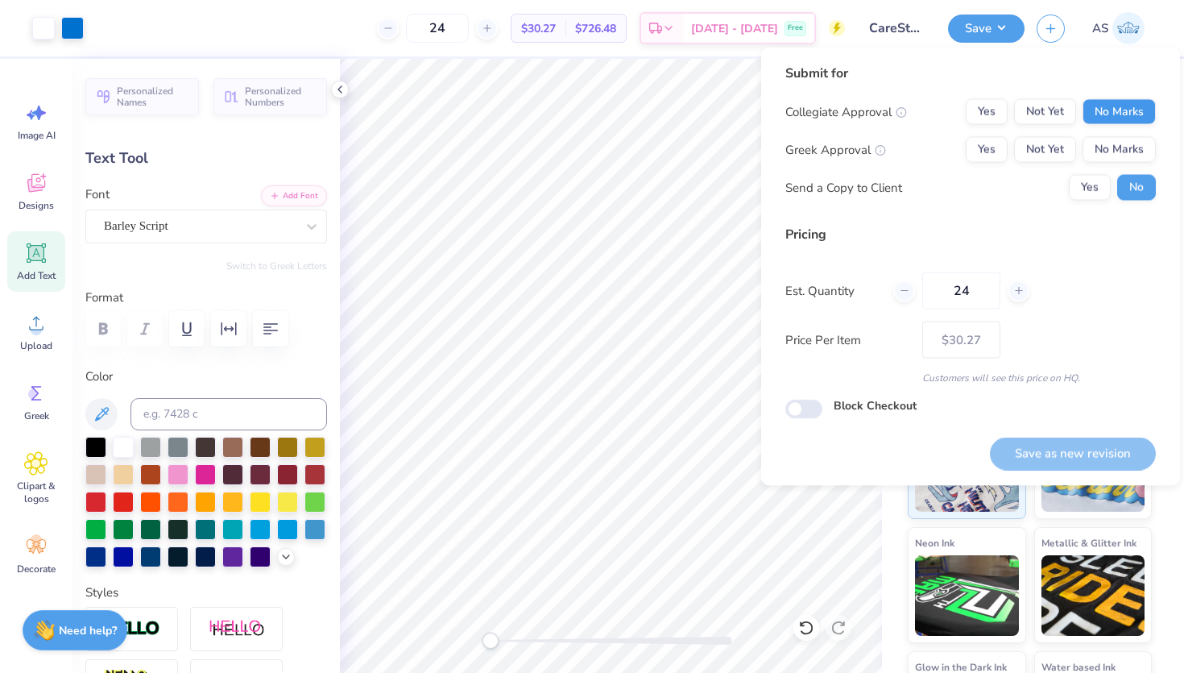 The image size is (1184, 673). Describe the element at coordinates (270, 97) in the screenshot. I see `button: Personalized Numbers` at that location.